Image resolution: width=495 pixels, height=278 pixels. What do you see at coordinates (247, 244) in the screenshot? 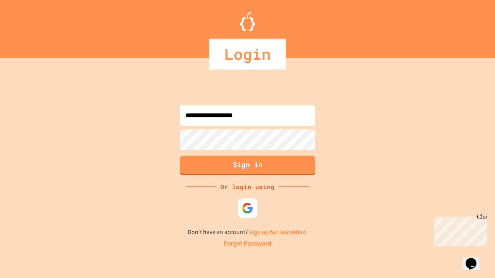
I see `a: Forgot Password` at bounding box center [247, 244].